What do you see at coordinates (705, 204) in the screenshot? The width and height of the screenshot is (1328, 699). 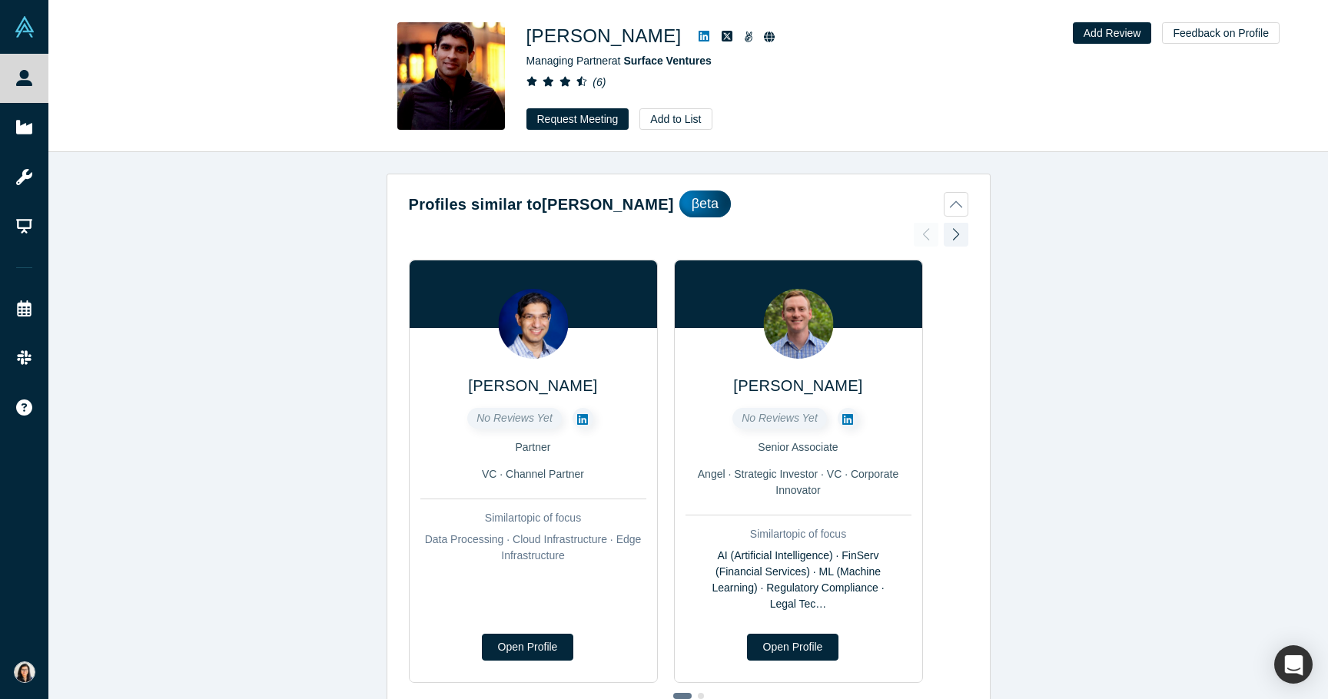 I see `div: βeta` at bounding box center [705, 204].